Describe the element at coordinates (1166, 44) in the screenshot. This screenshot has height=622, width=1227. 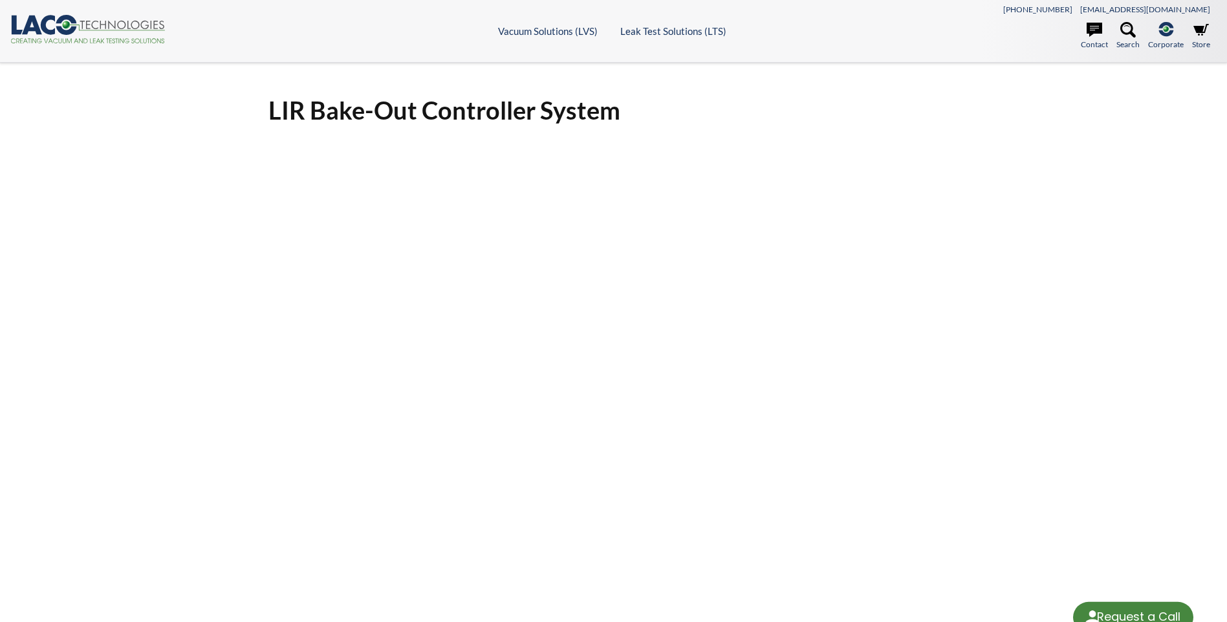
I see `span: Corporate` at that location.